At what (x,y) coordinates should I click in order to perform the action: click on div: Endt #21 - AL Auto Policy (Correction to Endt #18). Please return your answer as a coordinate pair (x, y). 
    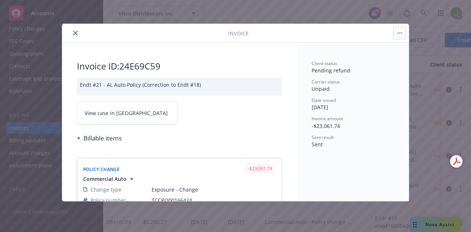
    Looking at the image, I should click on (180, 87).